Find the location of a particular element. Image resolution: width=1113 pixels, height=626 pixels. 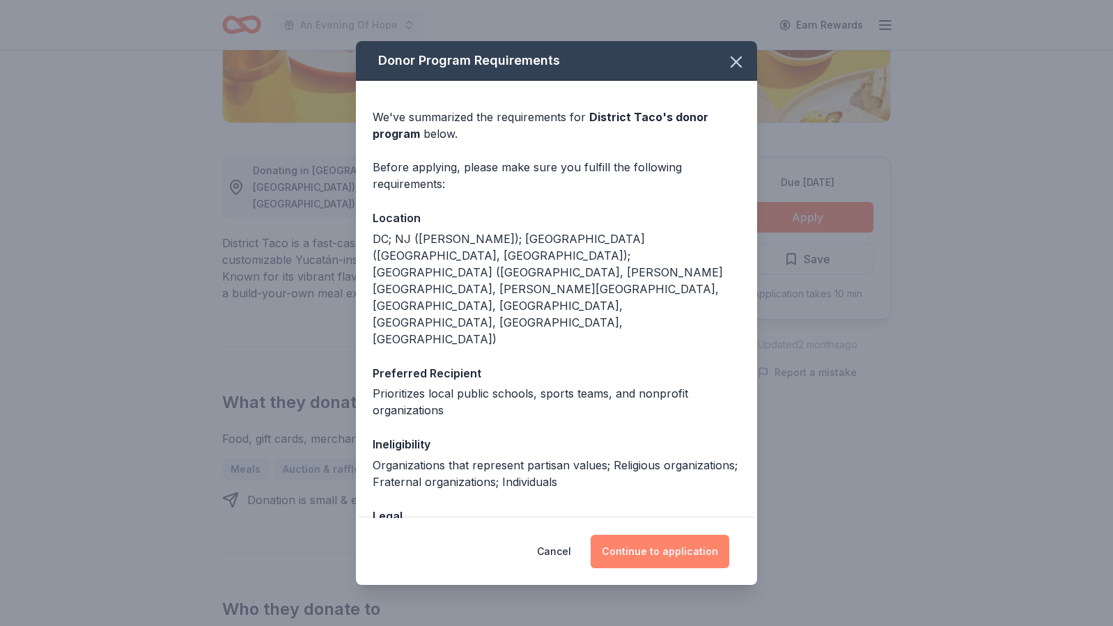

div: Legal is located at coordinates (556, 516).